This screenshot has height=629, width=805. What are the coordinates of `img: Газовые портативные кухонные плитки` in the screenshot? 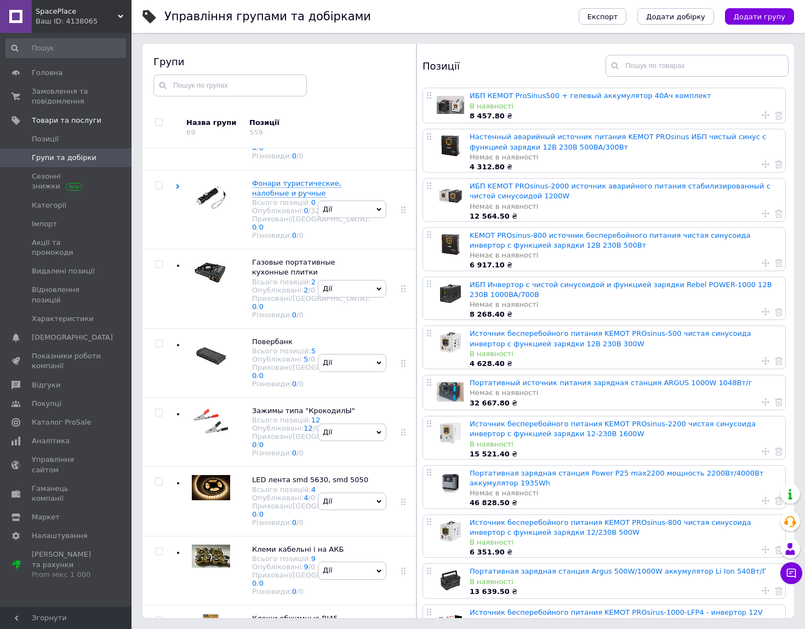 It's located at (211, 272).